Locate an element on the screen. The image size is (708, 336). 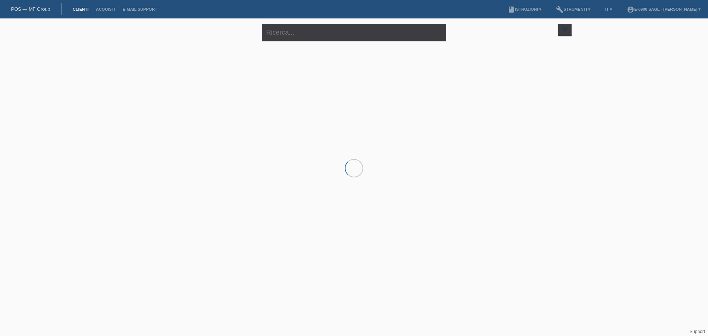
i: build is located at coordinates (560, 10).